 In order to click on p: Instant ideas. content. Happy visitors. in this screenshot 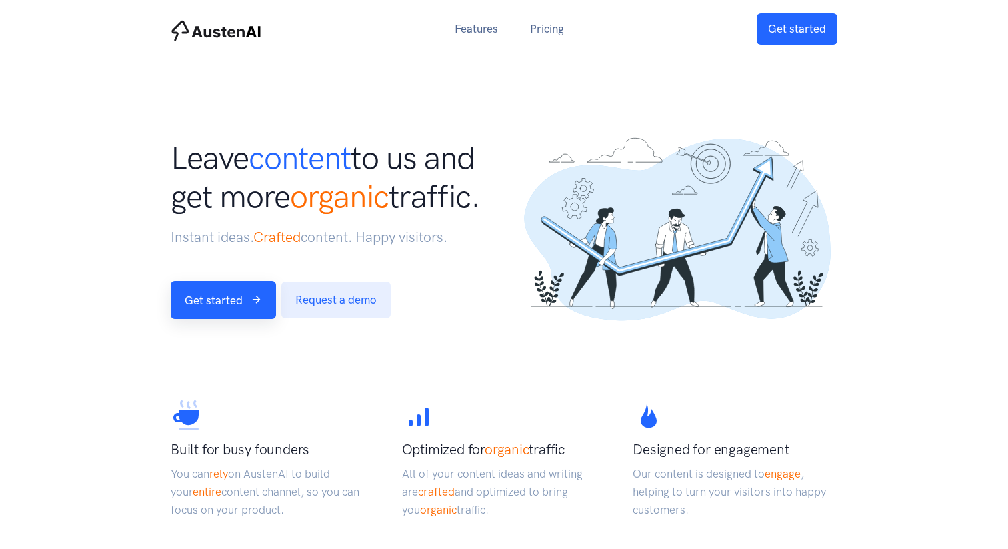, I will do `click(331, 237)`.